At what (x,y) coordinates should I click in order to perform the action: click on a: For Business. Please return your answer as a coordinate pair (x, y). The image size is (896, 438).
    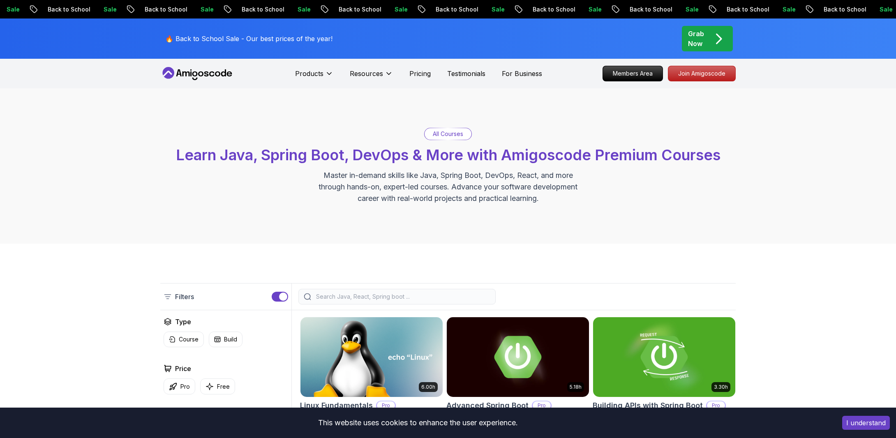
    Looking at the image, I should click on (522, 74).